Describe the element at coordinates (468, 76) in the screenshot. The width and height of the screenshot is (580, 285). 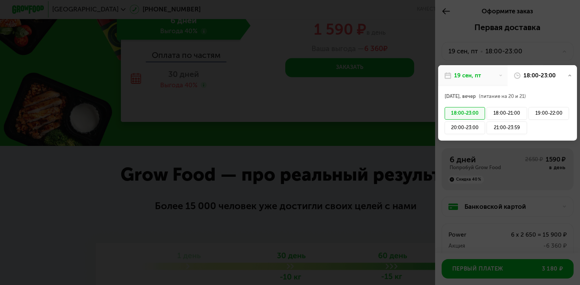
I see `div: 19 сен, пт` at that location.